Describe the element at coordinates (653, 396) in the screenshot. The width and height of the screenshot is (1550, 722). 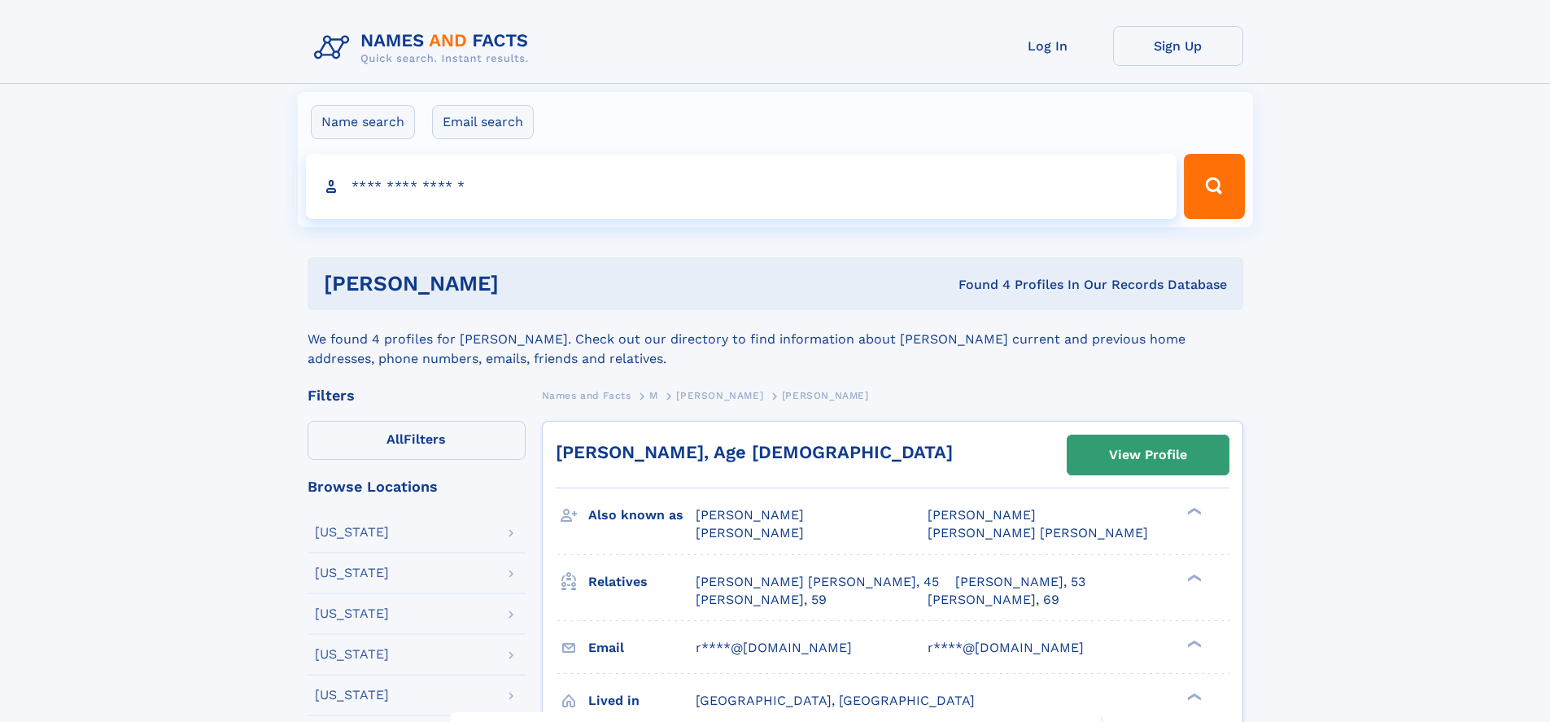
I see `span: M` at that location.